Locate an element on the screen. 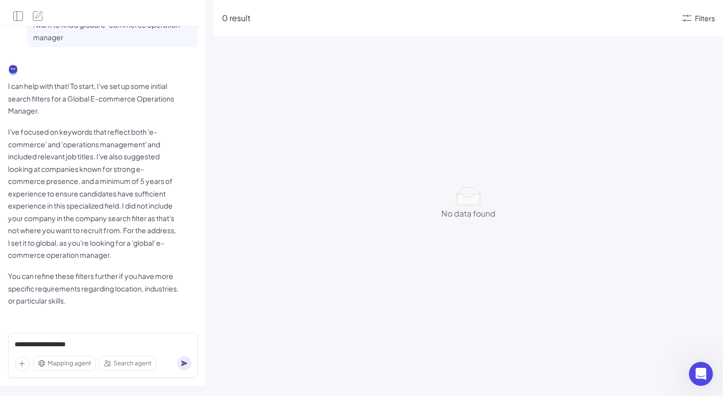  p: You can refine these filters further if you have more specific requirements regarding location, i... is located at coordinates (93, 288).